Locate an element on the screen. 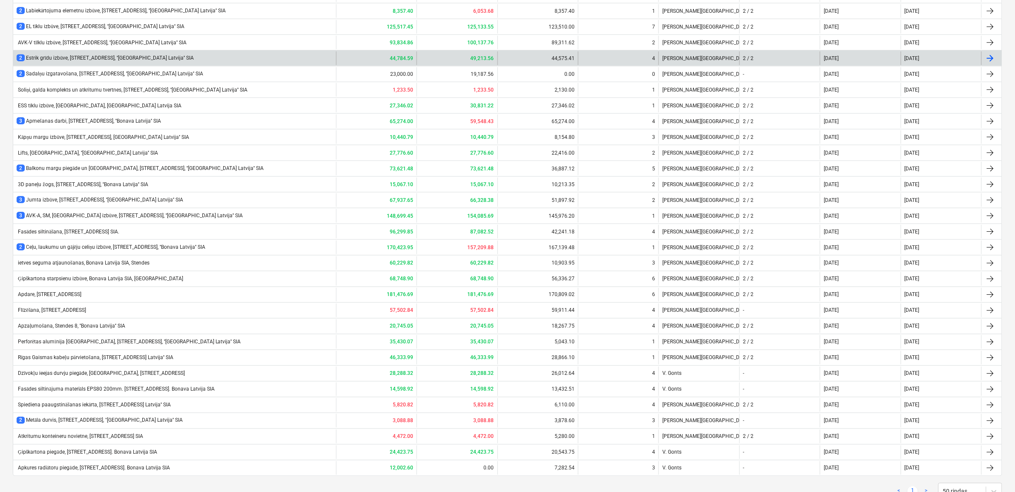 Image resolution: width=1015 pixels, height=492 pixels. div: 36,887.12 is located at coordinates (537, 169).